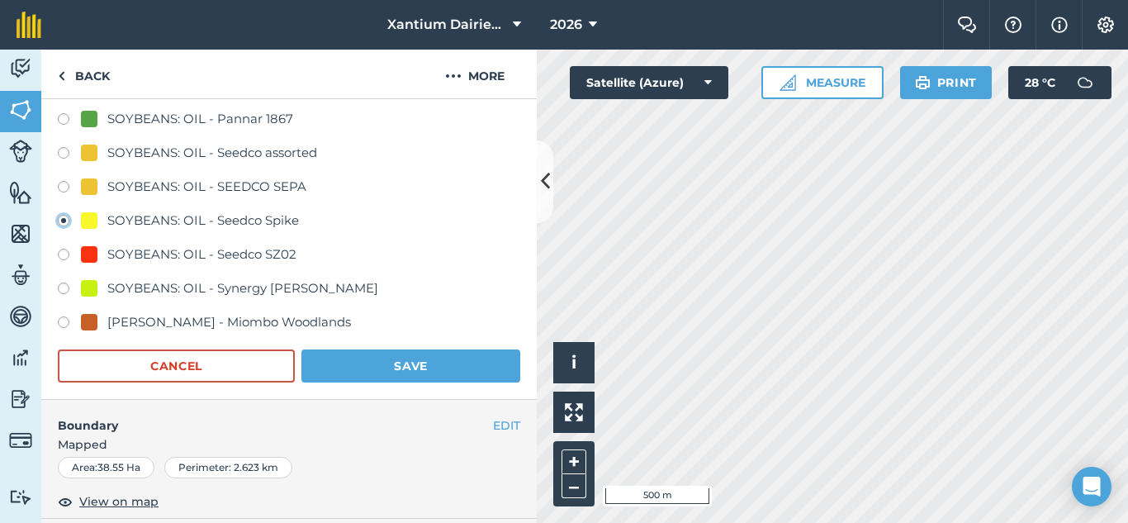 The image size is (1128, 523). I want to click on span: View on map, so click(119, 501).